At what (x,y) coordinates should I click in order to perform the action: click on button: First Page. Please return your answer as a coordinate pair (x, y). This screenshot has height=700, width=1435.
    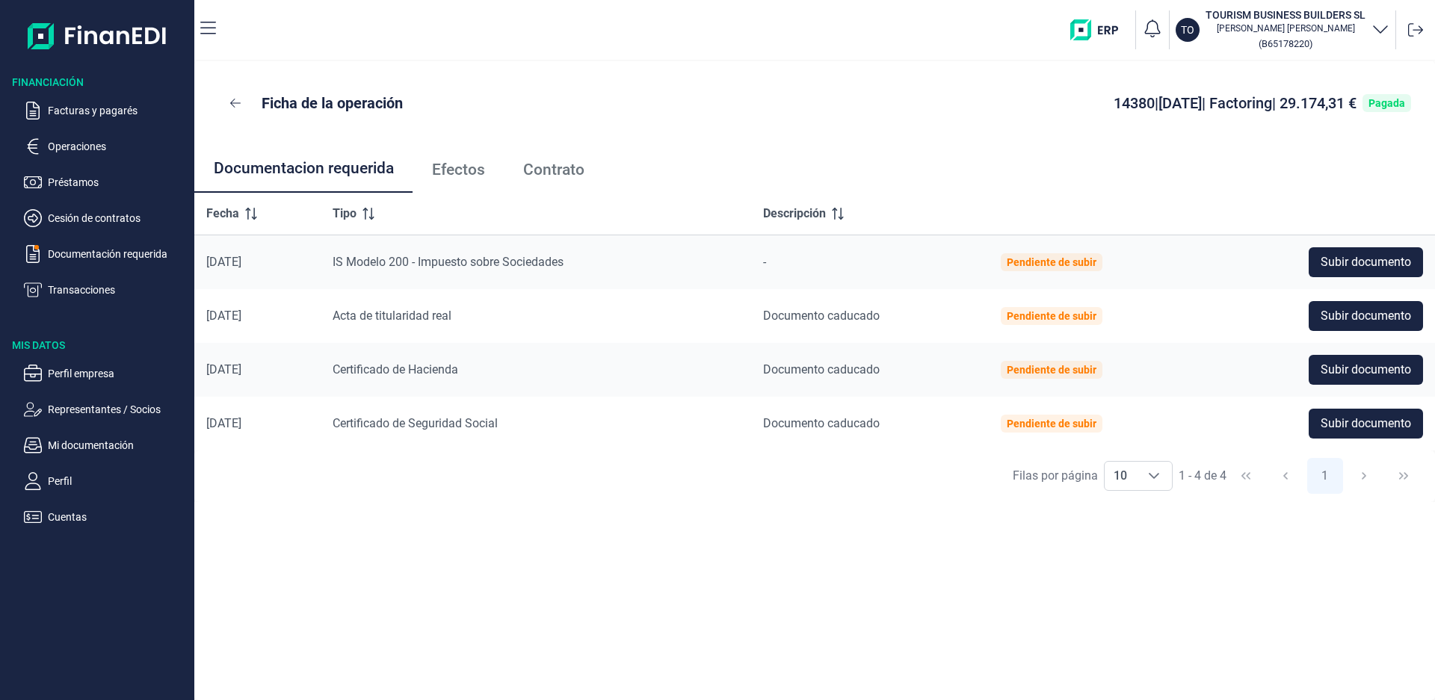
    Looking at the image, I should click on (1246, 476).